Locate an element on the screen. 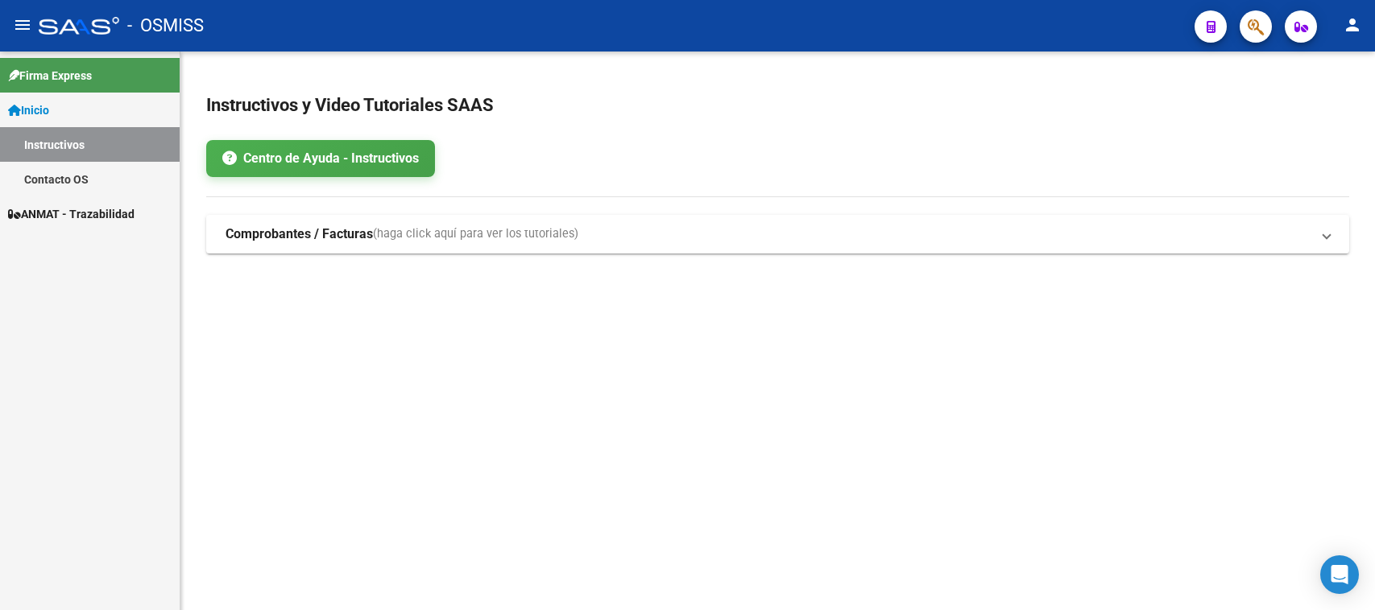  span: Inicio is located at coordinates (28, 110).